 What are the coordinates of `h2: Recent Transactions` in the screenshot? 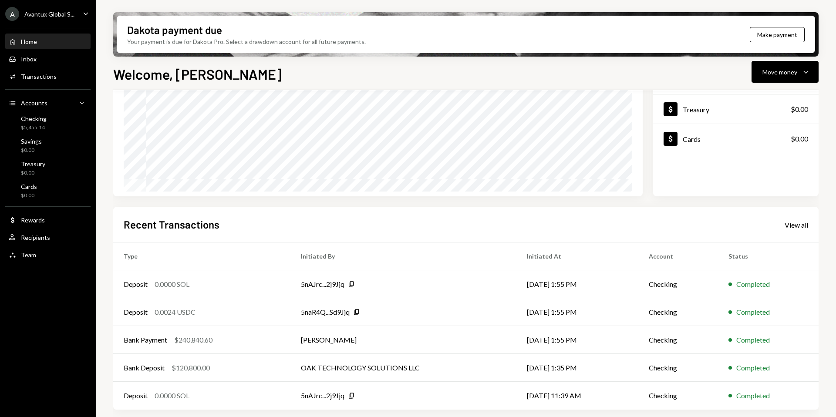 It's located at (172, 224).